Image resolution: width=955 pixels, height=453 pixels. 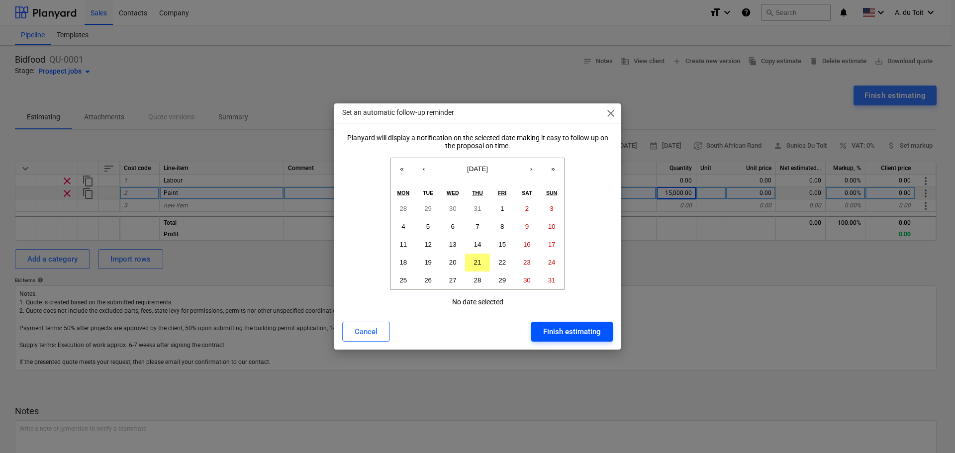 I want to click on button: August 3, 2025, so click(x=552, y=209).